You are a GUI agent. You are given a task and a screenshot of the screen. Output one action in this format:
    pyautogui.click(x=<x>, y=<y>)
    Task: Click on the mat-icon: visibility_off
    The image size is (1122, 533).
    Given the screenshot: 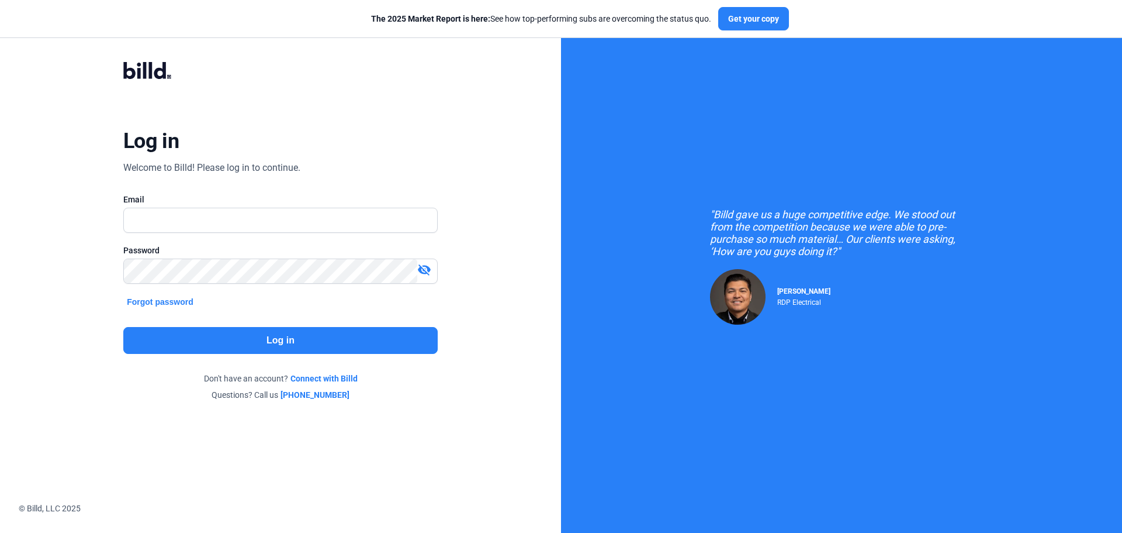 What is the action you would take?
    pyautogui.click(x=424, y=269)
    